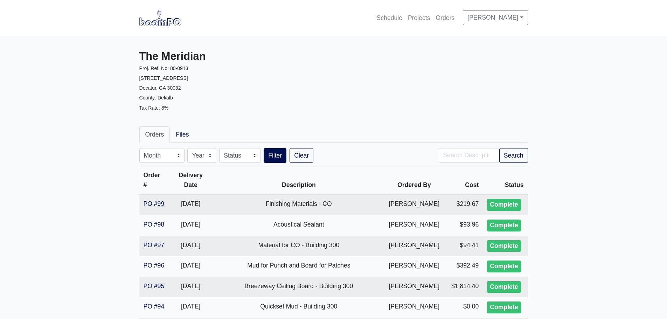 This screenshot has height=319, width=667. What do you see at coordinates (154, 180) in the screenshot?
I see `th: Order #` at bounding box center [154, 180].